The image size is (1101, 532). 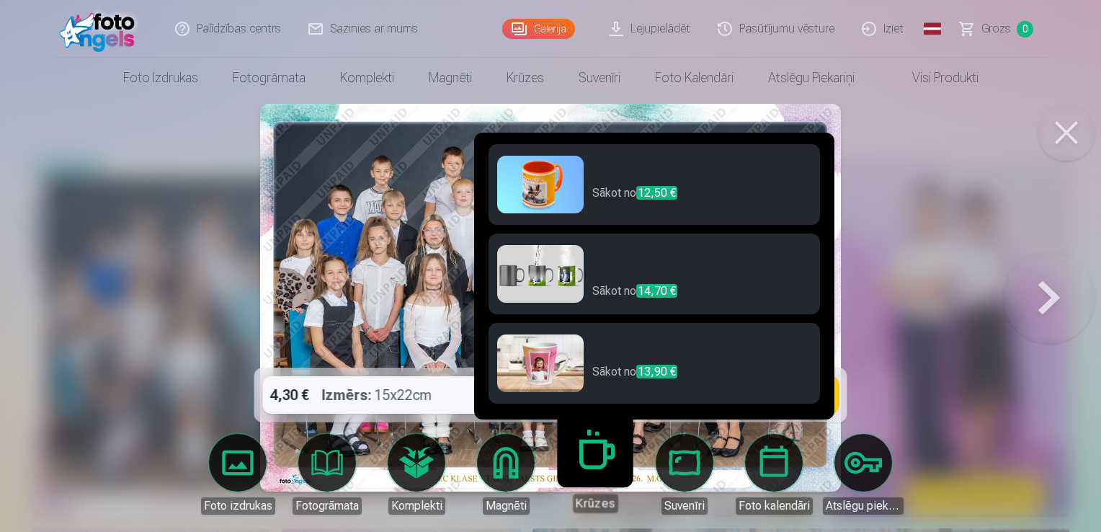 I want to click on a: Personalizēta 330 ml burvju krūze, kas maina krāsuSākot no14,70 €, so click(x=654, y=274).